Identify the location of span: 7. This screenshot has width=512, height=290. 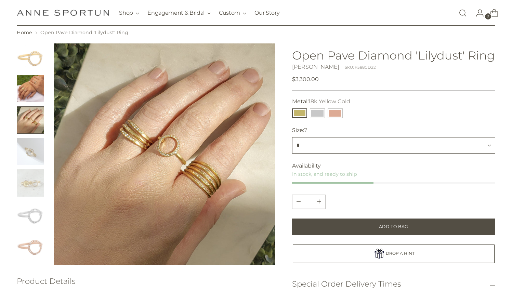
(306, 130).